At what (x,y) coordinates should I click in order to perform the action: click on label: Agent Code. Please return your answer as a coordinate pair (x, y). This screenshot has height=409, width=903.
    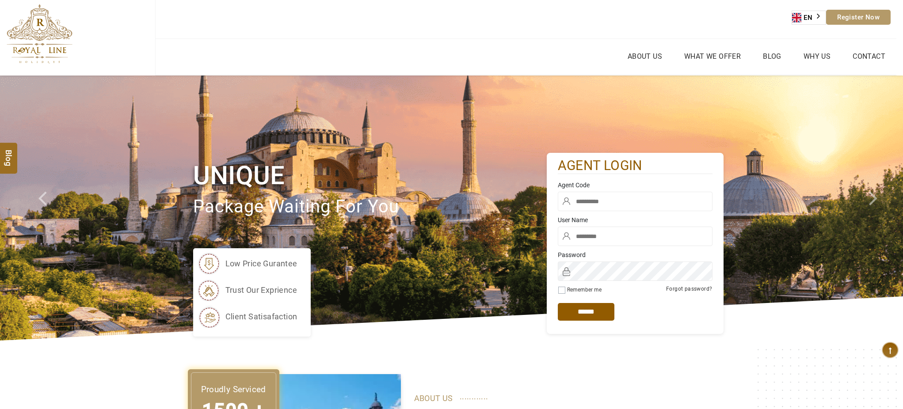
    Looking at the image, I should click on (635, 185).